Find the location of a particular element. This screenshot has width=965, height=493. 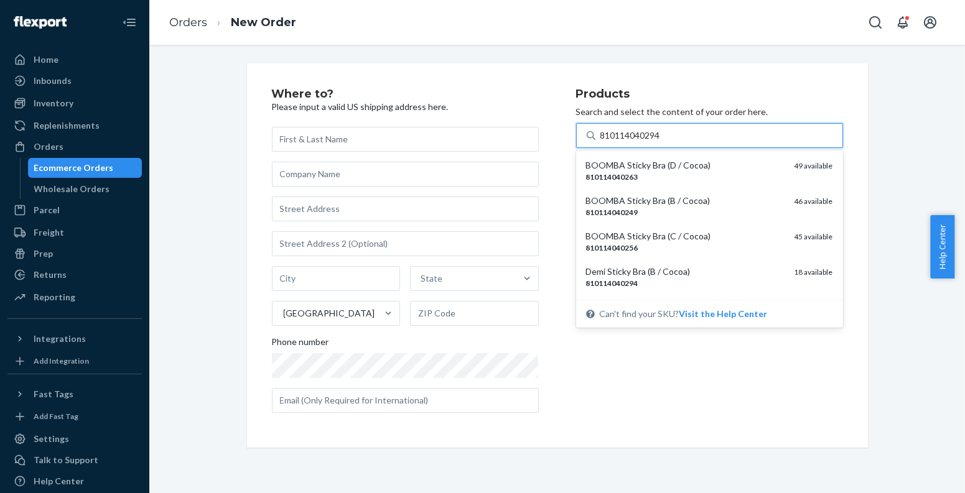

ol: breadcrumbs is located at coordinates (233, 22).